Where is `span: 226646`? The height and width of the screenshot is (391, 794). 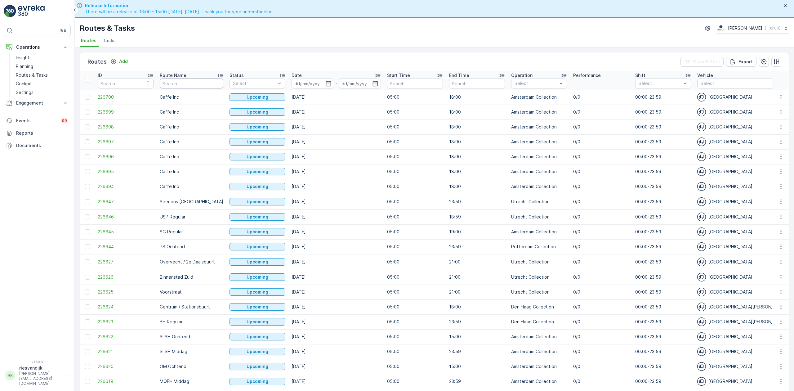 span: 226646 is located at coordinates (126, 217).